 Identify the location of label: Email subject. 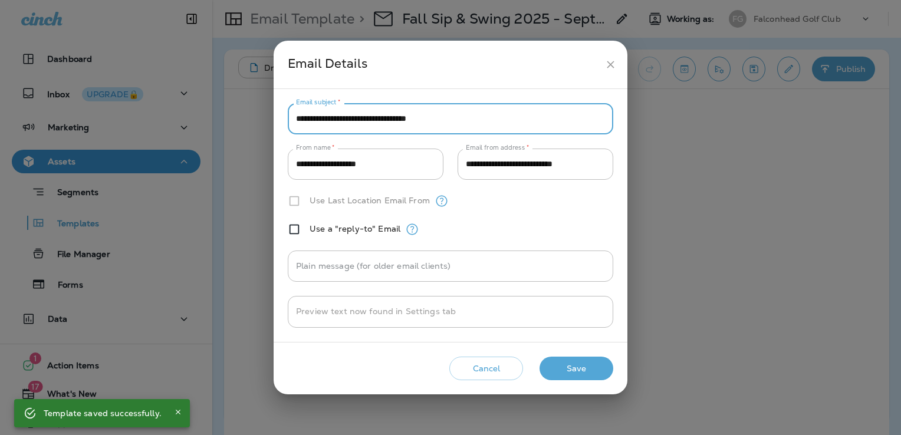
(318, 102).